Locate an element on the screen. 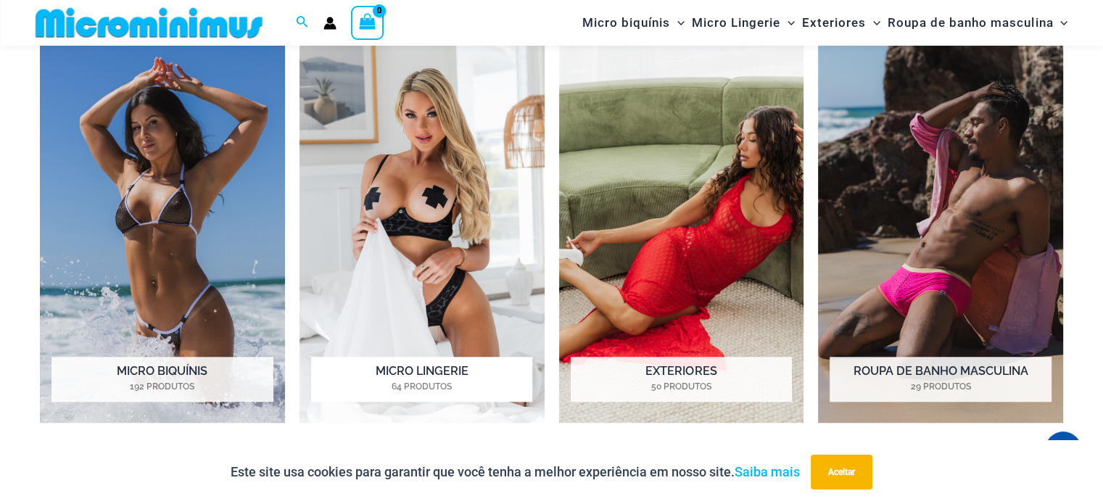  img: Micro biquínis is located at coordinates (162, 233).